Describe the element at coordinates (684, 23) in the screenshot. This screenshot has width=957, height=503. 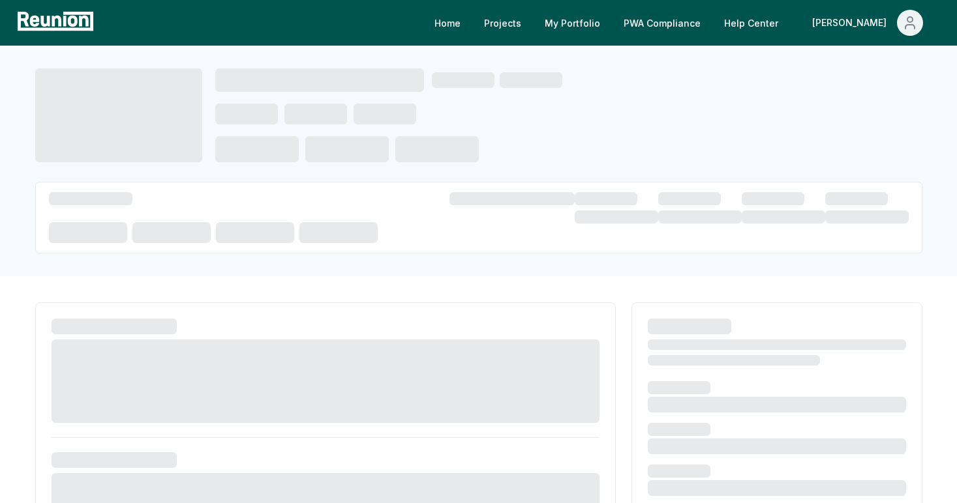
I see `nav: Main` at that location.